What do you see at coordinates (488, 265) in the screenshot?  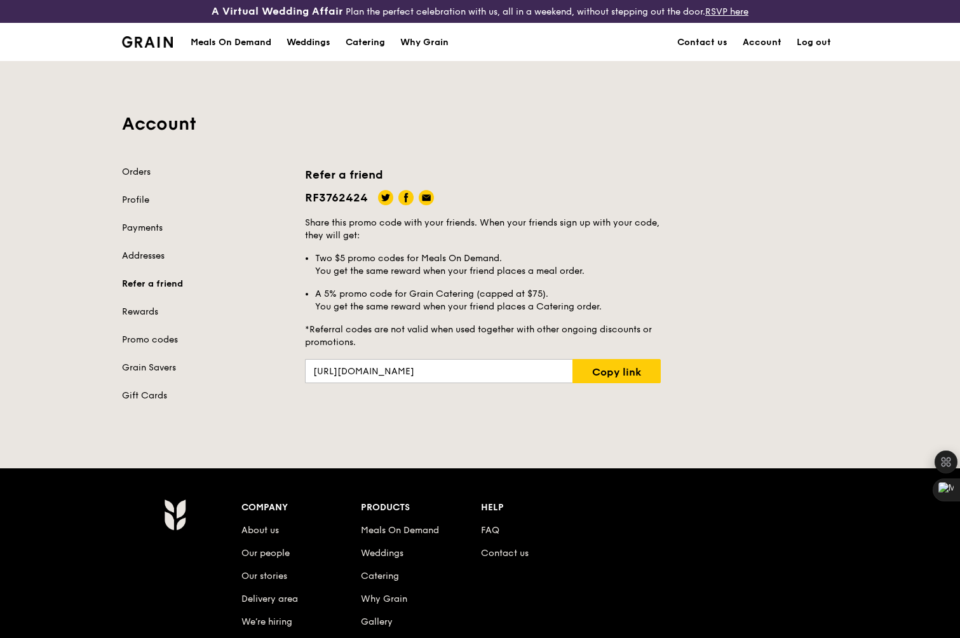 I see `li: Two $5 promo codes for Meals On Demand. You get the same reward when your friend places a meal or...` at bounding box center [488, 265].